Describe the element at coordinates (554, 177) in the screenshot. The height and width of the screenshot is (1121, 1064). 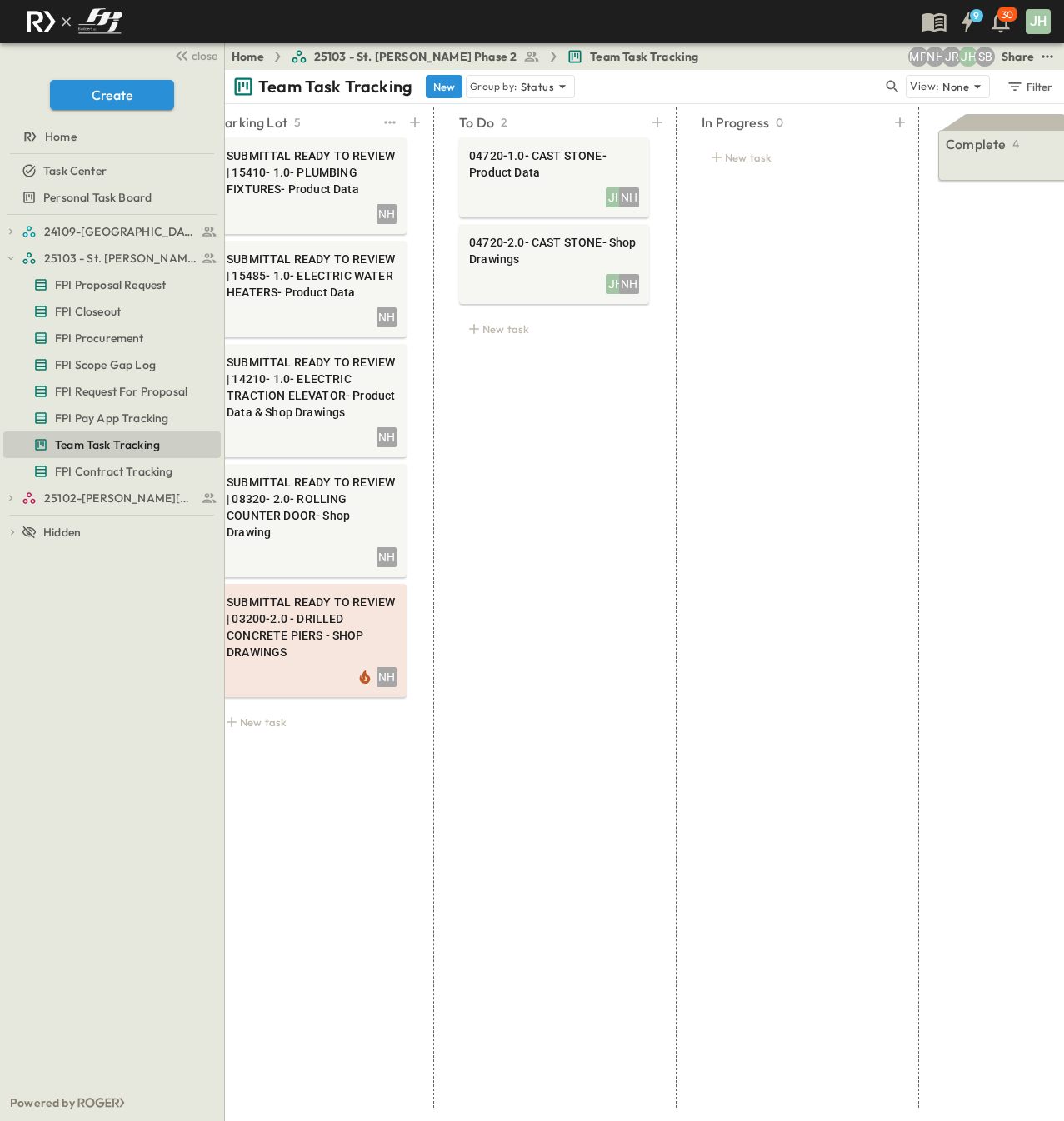
I see `div: 04720-1.0- CAST STONE- Product DataJHNH` at that location.